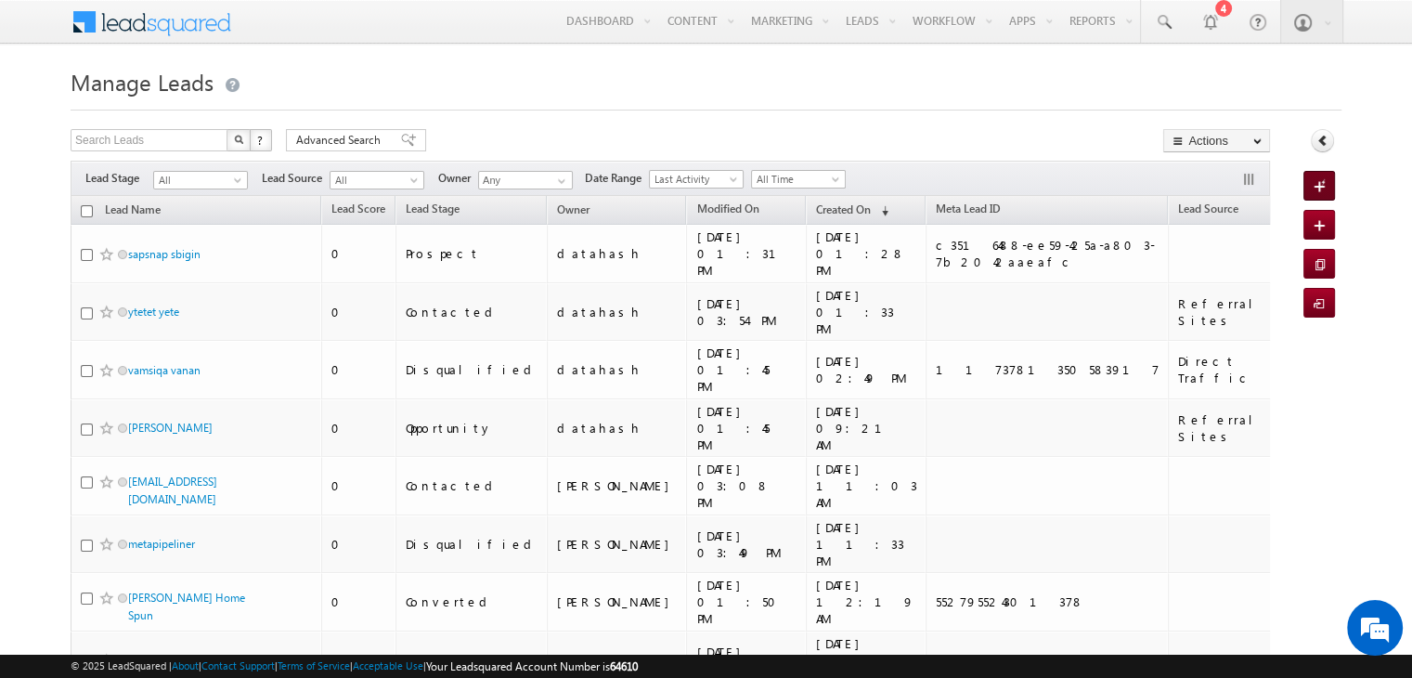  I want to click on span: Advanced Search, so click(341, 140).